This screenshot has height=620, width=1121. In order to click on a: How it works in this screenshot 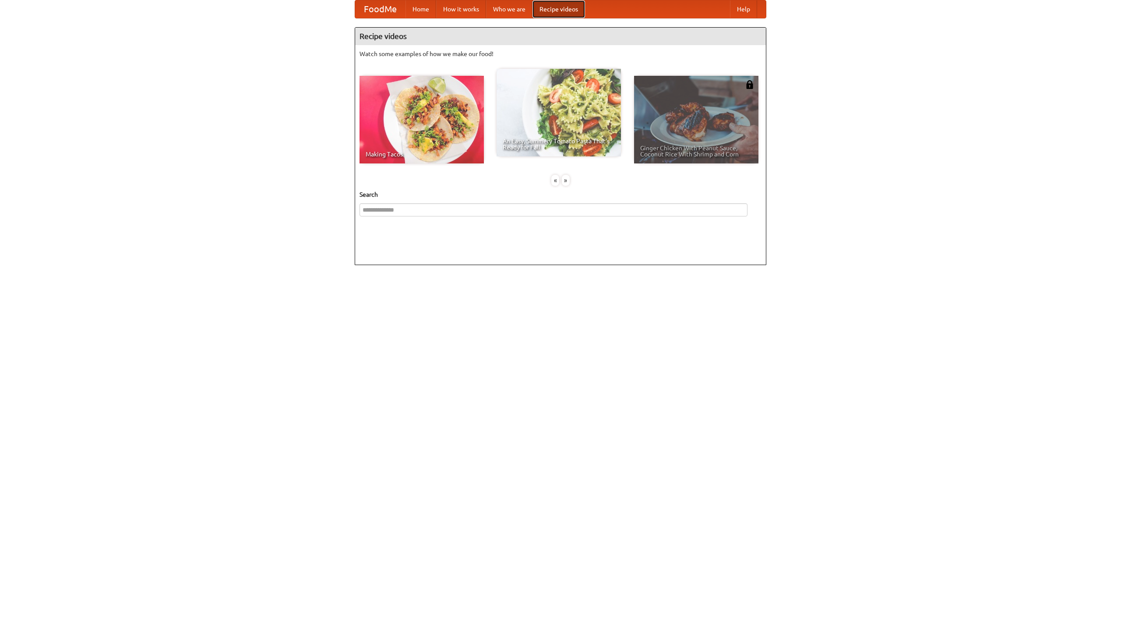, I will do `click(461, 9)`.